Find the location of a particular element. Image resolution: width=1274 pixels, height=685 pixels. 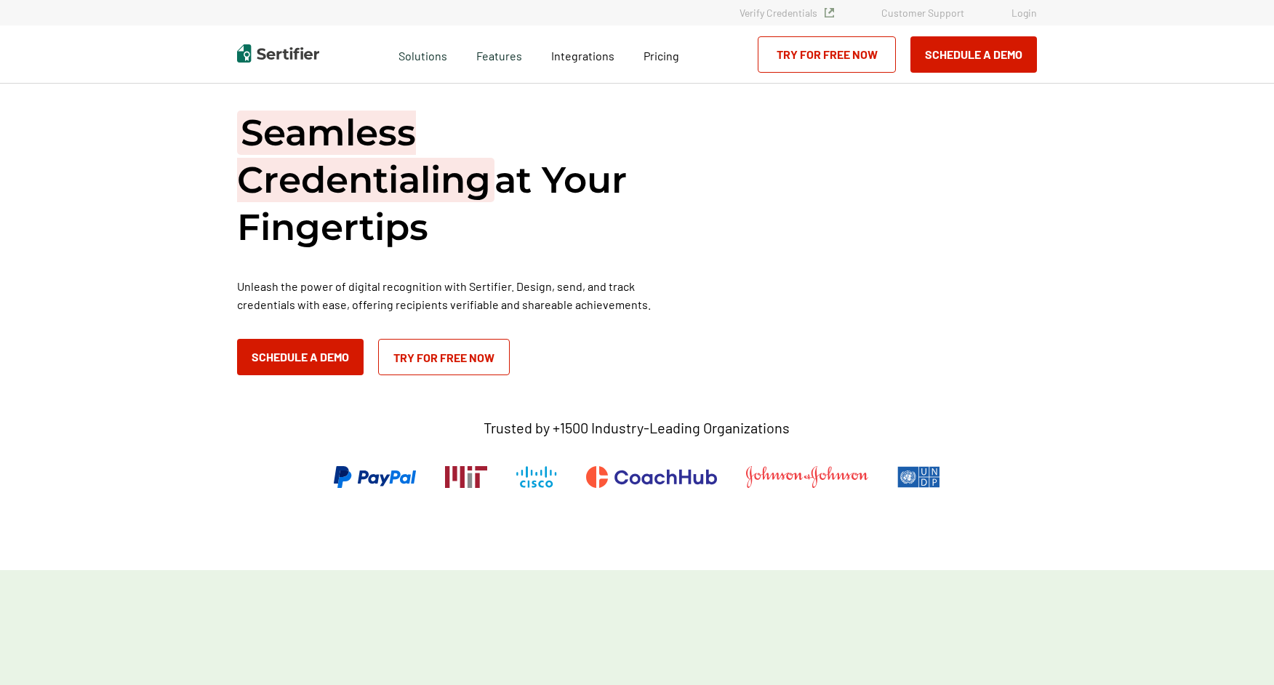

img: PayPal is located at coordinates (374, 477).